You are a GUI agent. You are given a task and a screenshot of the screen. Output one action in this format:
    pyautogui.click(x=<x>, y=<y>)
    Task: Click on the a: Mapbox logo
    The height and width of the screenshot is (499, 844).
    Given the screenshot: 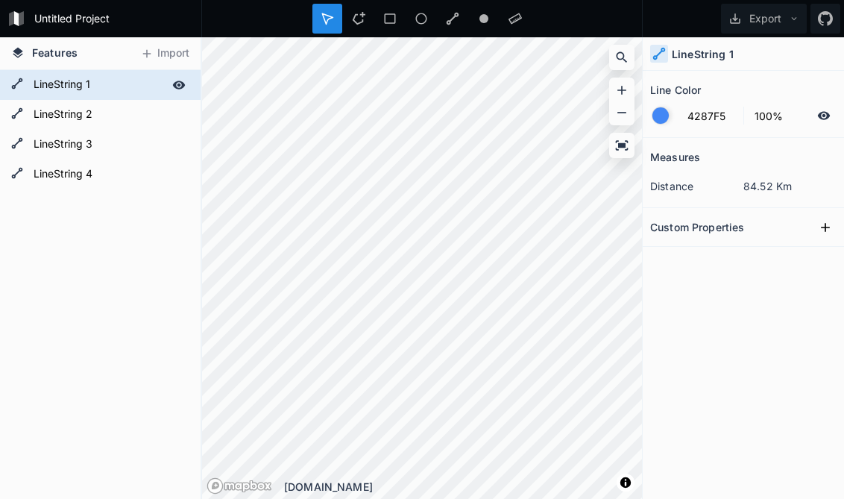 What is the action you would take?
    pyautogui.click(x=239, y=485)
    